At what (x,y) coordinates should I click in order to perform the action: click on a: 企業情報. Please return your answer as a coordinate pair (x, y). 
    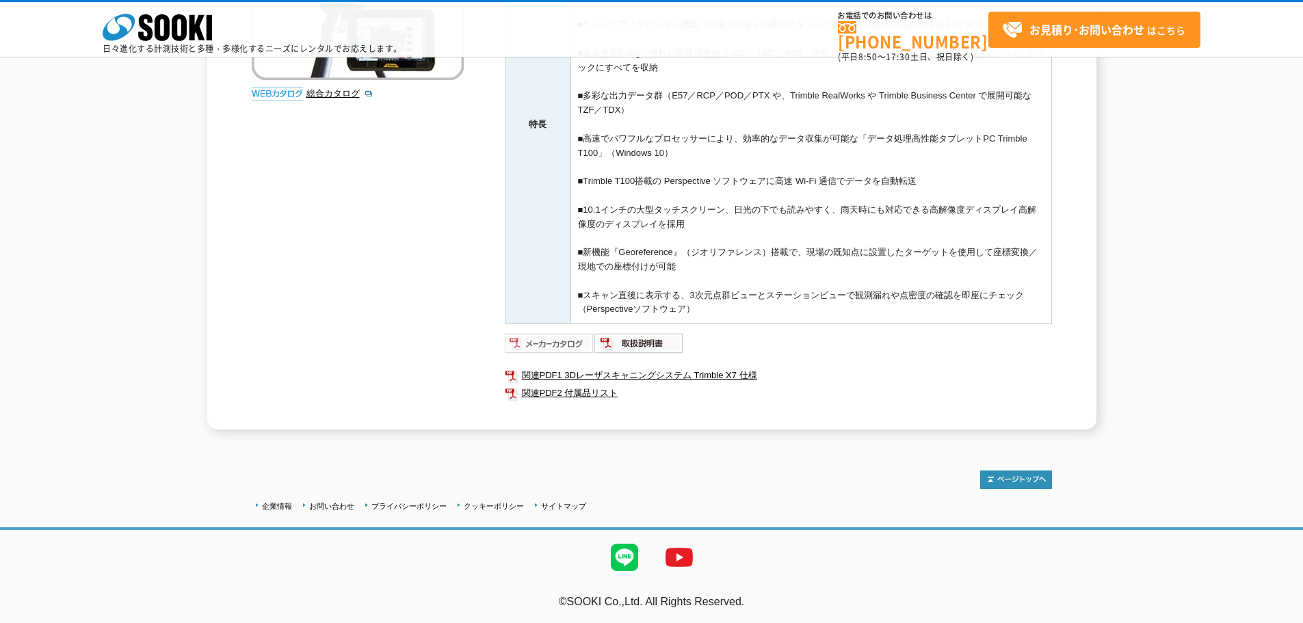
    Looking at the image, I should click on (277, 506).